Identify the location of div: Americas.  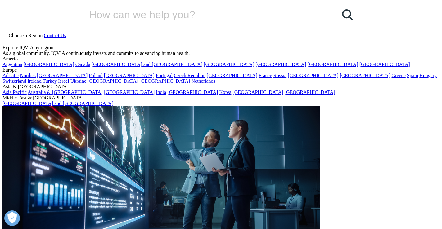
(221, 59).